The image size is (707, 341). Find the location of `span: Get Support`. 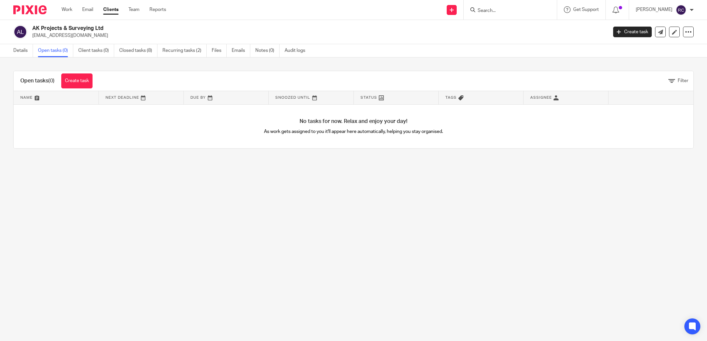

span: Get Support is located at coordinates (586, 10).